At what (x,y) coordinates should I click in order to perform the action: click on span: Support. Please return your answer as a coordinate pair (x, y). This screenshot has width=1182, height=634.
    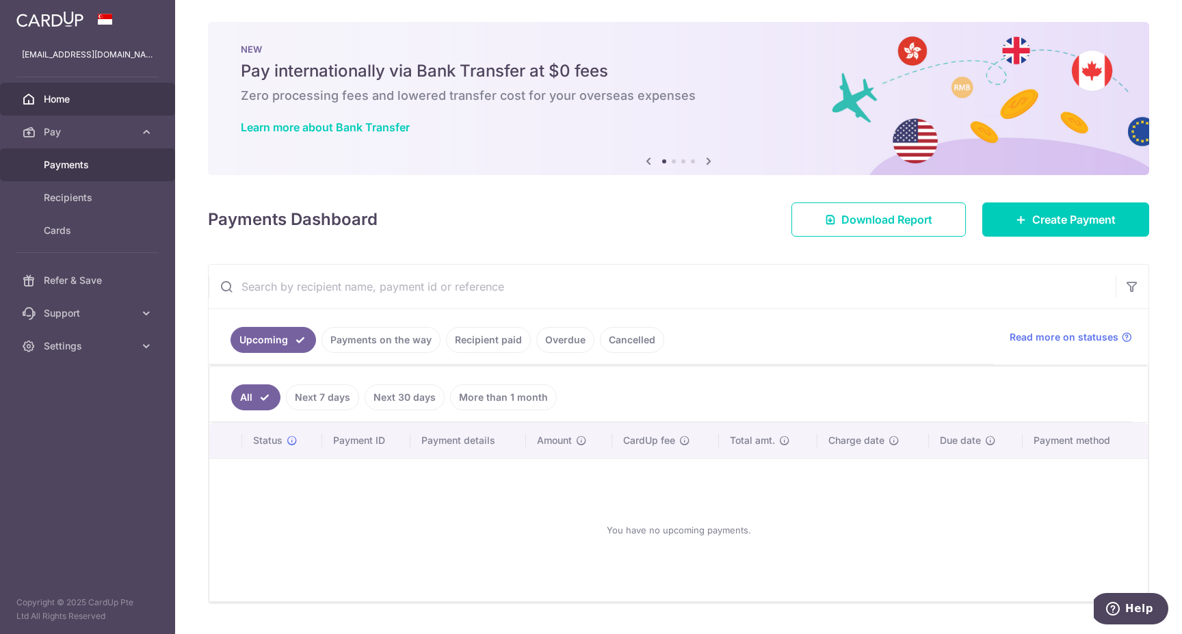
    Looking at the image, I should click on (89, 313).